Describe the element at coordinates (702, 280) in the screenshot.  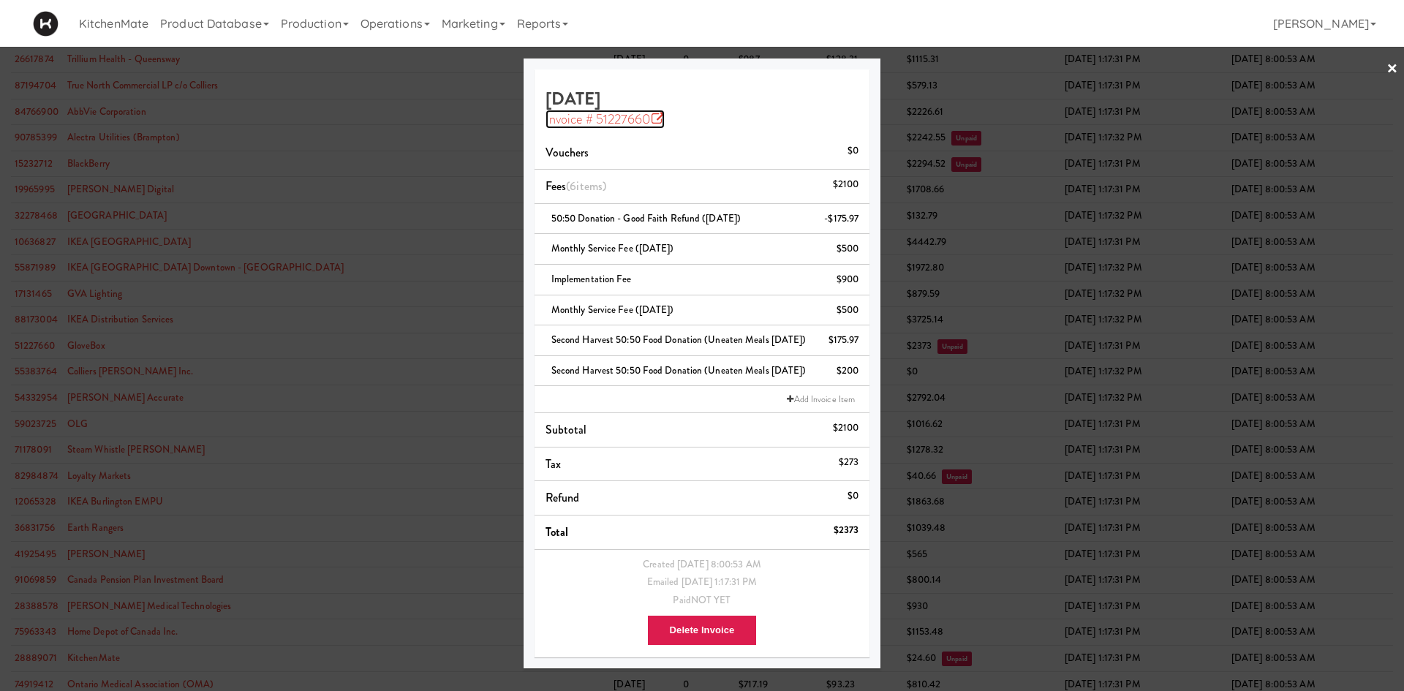
I see `li: Implementation Fee$900` at that location.